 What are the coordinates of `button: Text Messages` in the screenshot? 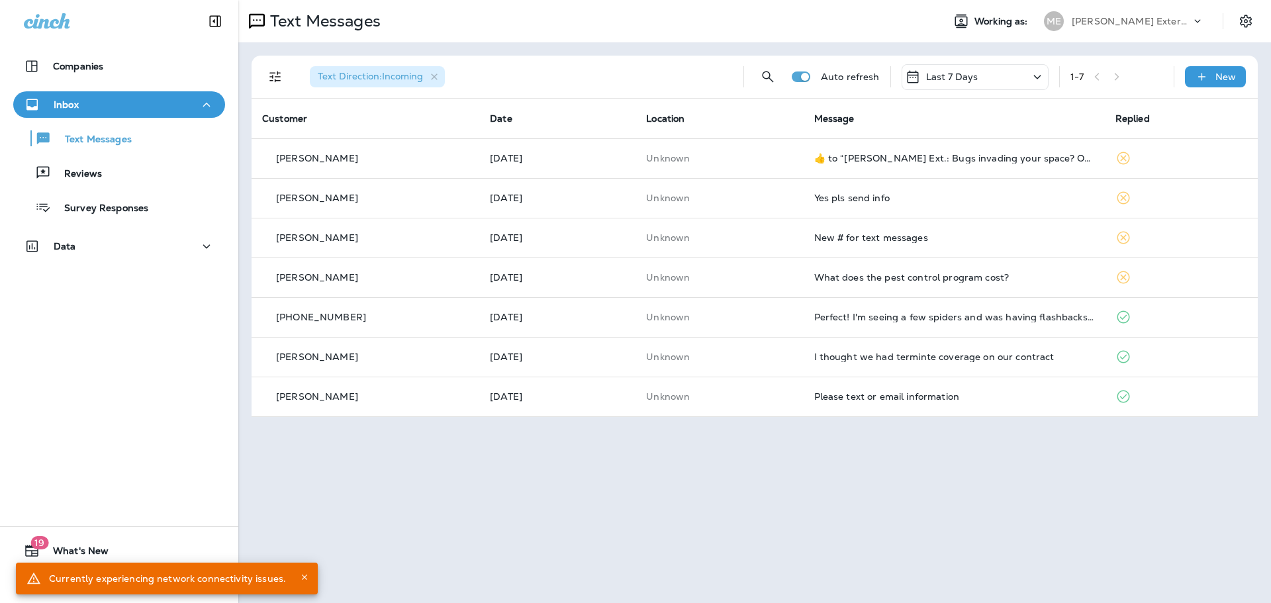 It's located at (119, 138).